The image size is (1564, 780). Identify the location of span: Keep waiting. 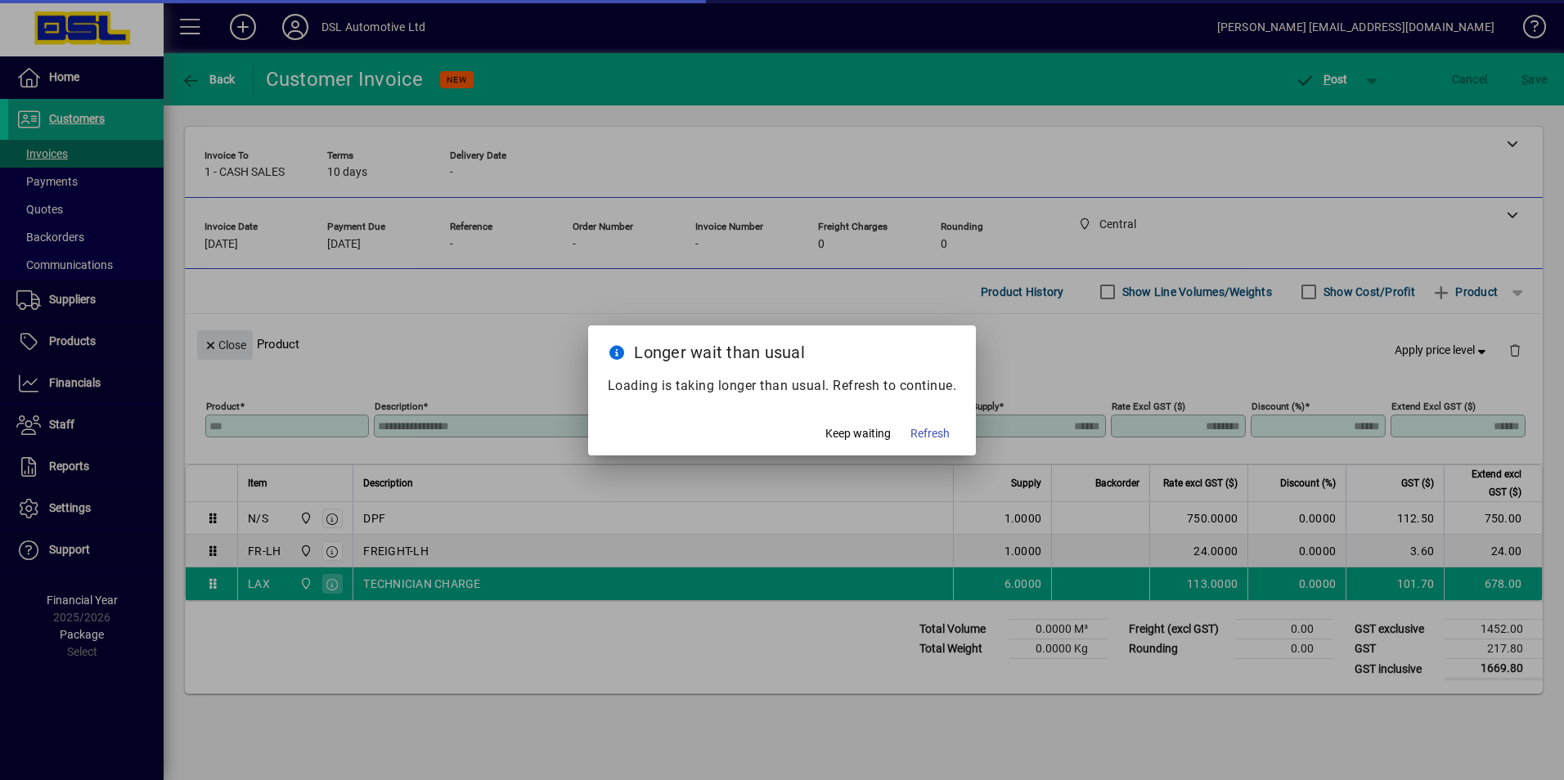
(858, 434).